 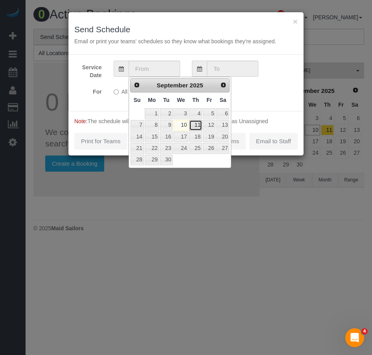 I want to click on label: For, so click(x=88, y=90).